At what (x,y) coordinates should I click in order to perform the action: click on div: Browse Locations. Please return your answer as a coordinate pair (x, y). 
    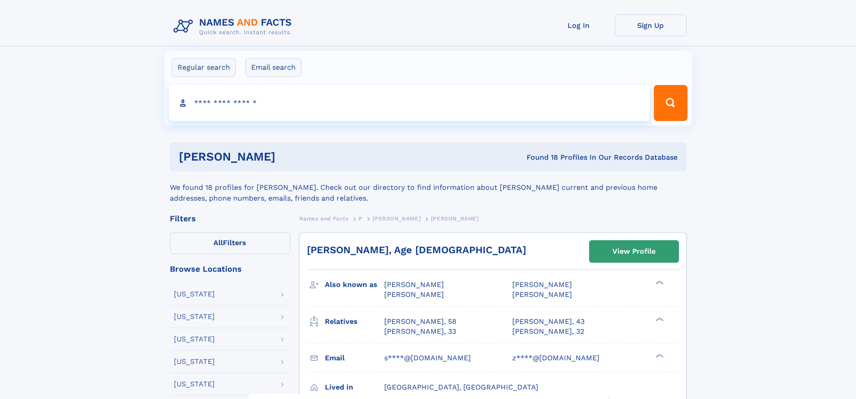
    Looking at the image, I should click on (230, 269).